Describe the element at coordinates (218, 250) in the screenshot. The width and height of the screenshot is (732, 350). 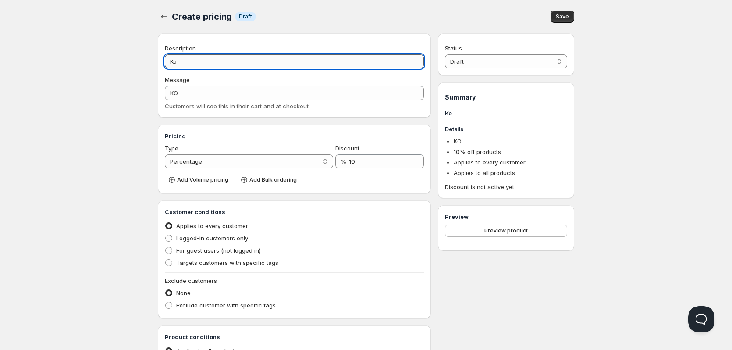
I see `span: For guest users (not logged in)` at that location.